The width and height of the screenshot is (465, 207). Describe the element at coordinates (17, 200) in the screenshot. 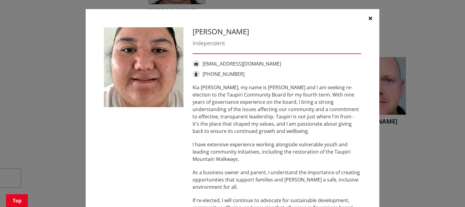

I see `a: Top` at that location.